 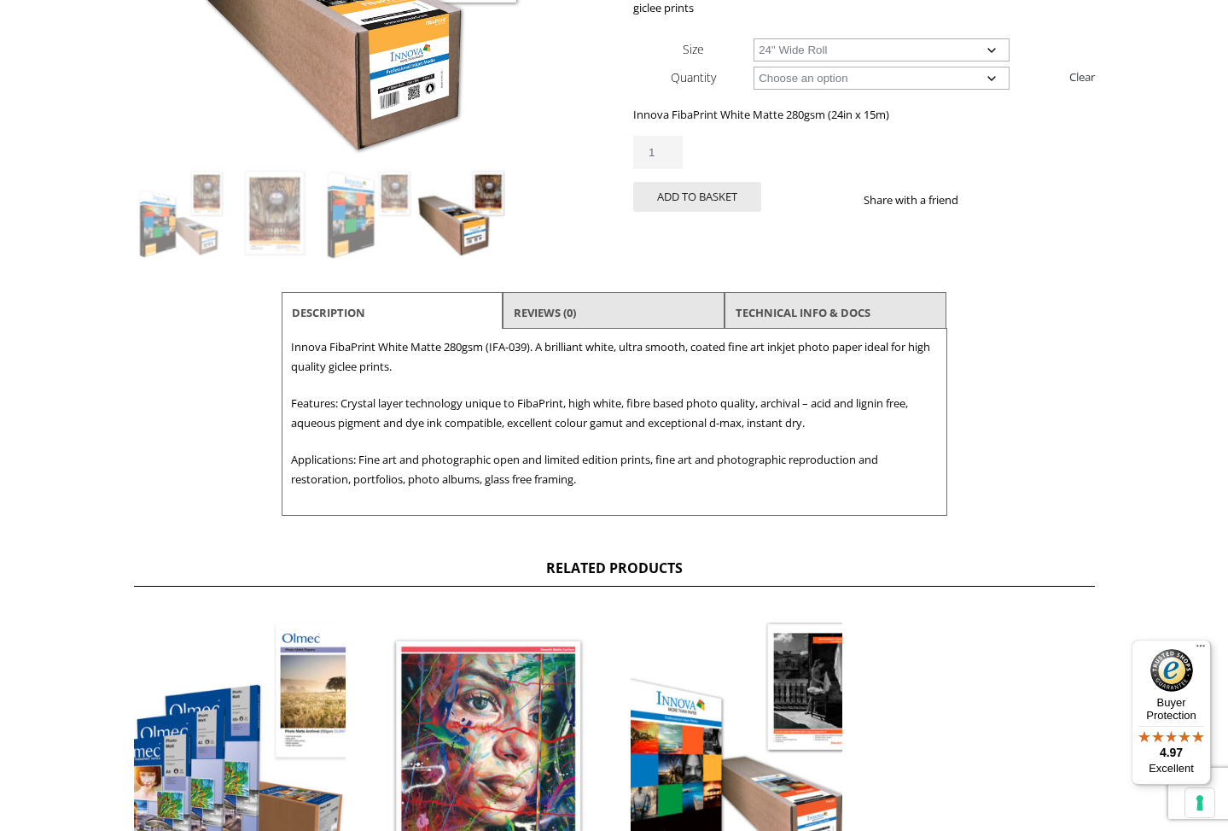 What do you see at coordinates (864, 114) in the screenshot?
I see `p: Innova FibaPrint White Matte 280gsm (24in x 15m)` at bounding box center [864, 114].